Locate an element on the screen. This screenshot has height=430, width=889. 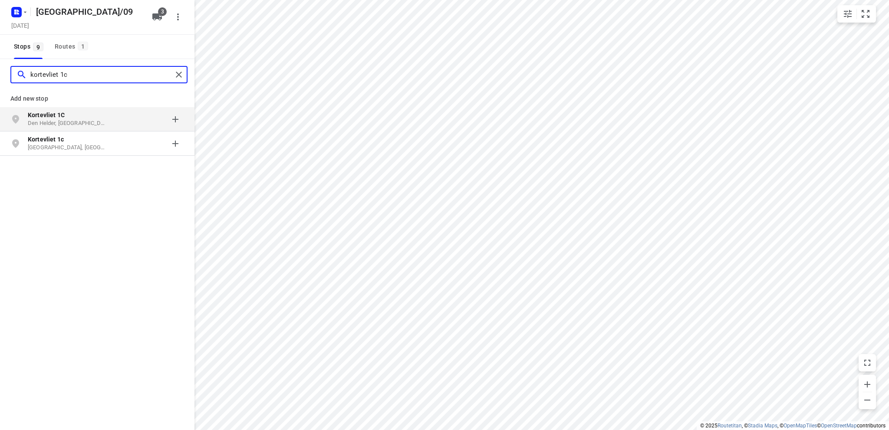
a: OpenMapTiles is located at coordinates (800, 426).